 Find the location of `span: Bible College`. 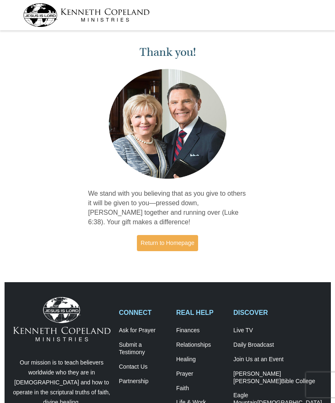

span: Bible College is located at coordinates (298, 381).